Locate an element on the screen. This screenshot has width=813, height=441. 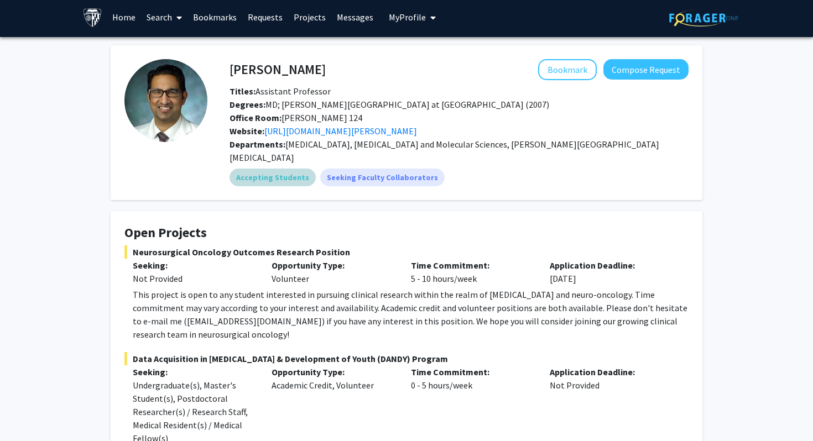
mat-chip: Seeking Faculty Collaborators is located at coordinates (382, 178).